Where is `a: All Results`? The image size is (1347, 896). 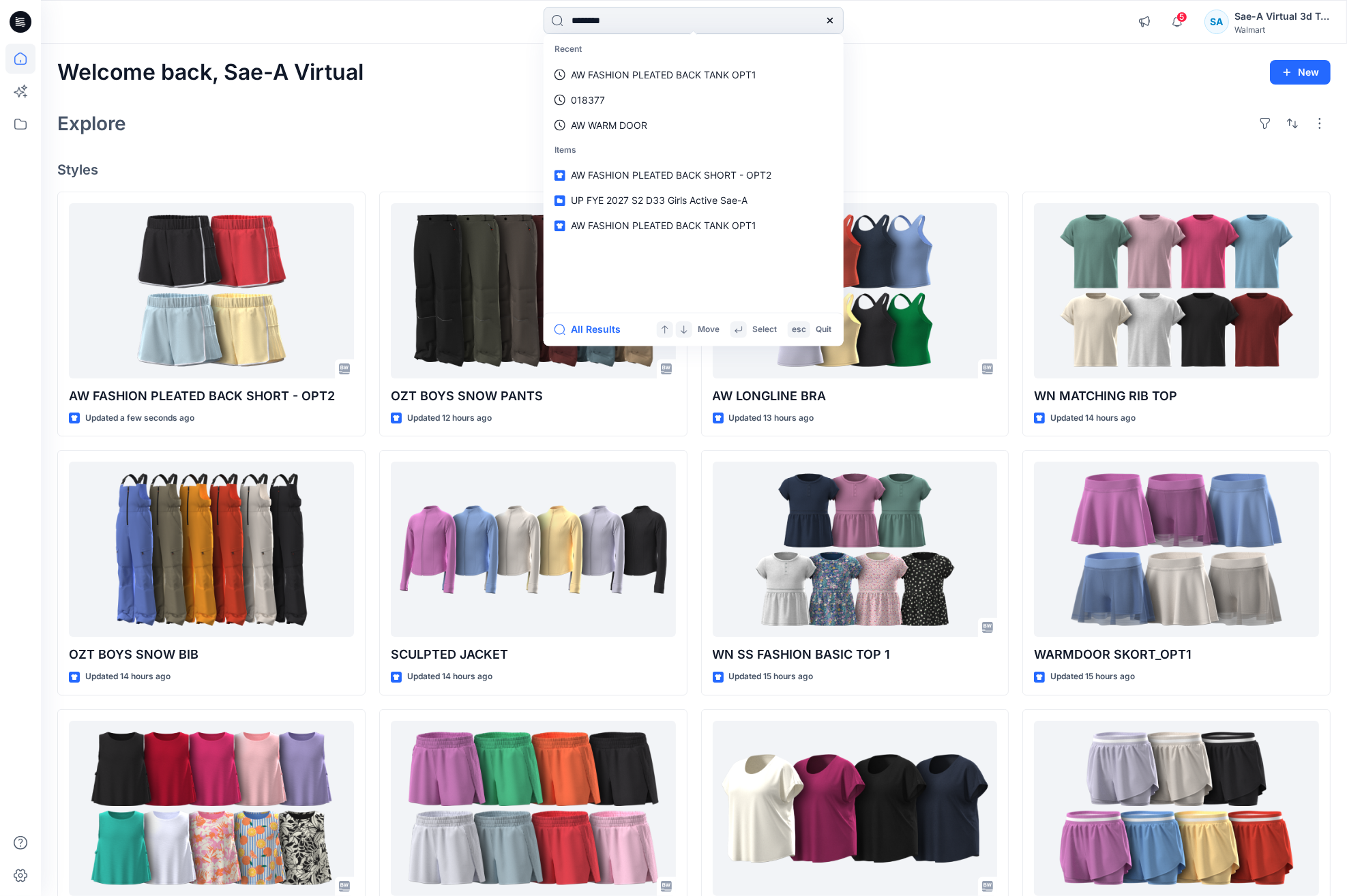 a: All Results is located at coordinates (592, 330).